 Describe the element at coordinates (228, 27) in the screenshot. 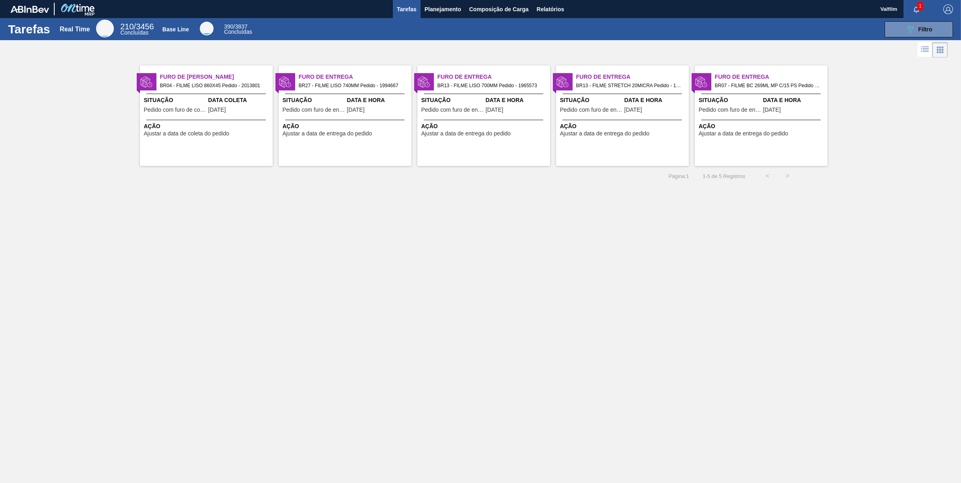

I see `span: 390` at that location.